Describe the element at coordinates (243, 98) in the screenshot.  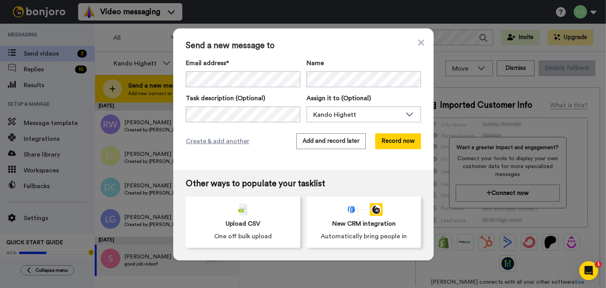
I see `label: Task description (Optional)` at that location.